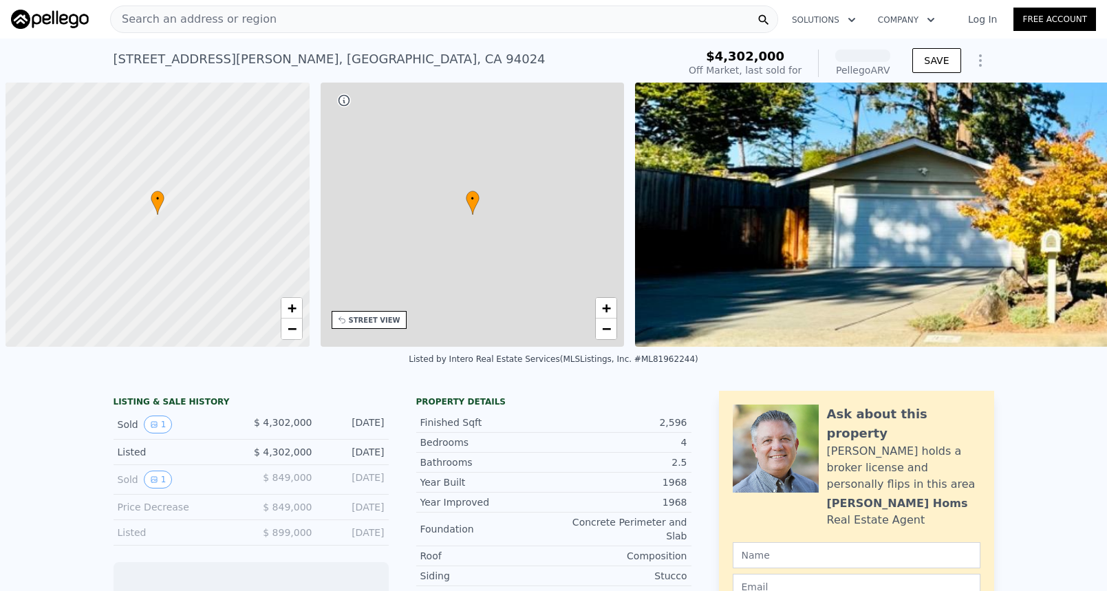 The height and width of the screenshot is (591, 1107). Describe the element at coordinates (487, 442) in the screenshot. I see `div: Bedrooms` at that location.